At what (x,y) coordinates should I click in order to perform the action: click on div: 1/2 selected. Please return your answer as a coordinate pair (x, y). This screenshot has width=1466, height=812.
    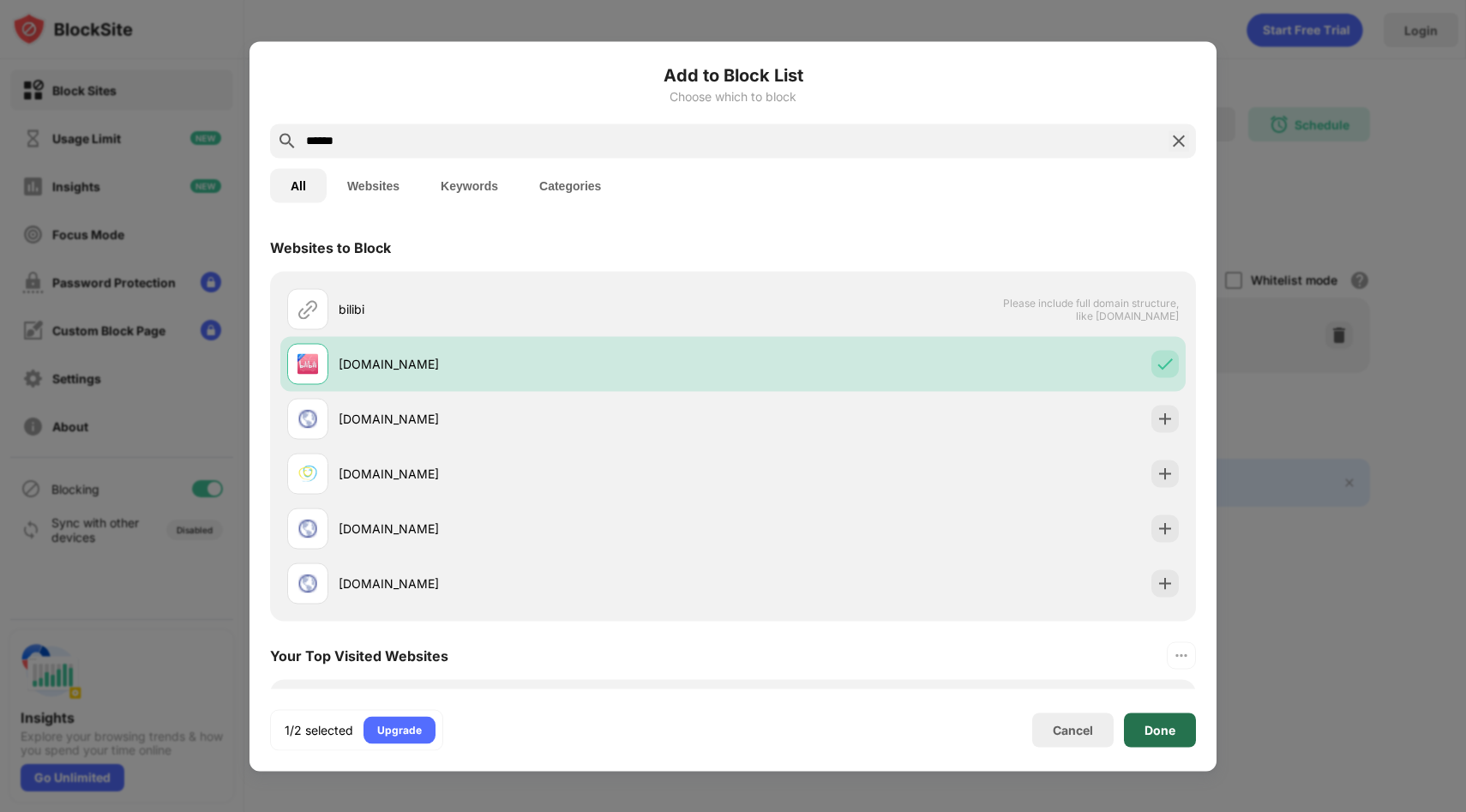
    Looking at the image, I should click on (319, 730).